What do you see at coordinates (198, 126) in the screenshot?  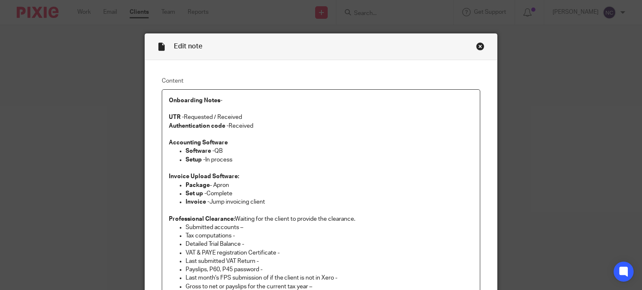 I see `strong: Authentication code -` at bounding box center [198, 126].